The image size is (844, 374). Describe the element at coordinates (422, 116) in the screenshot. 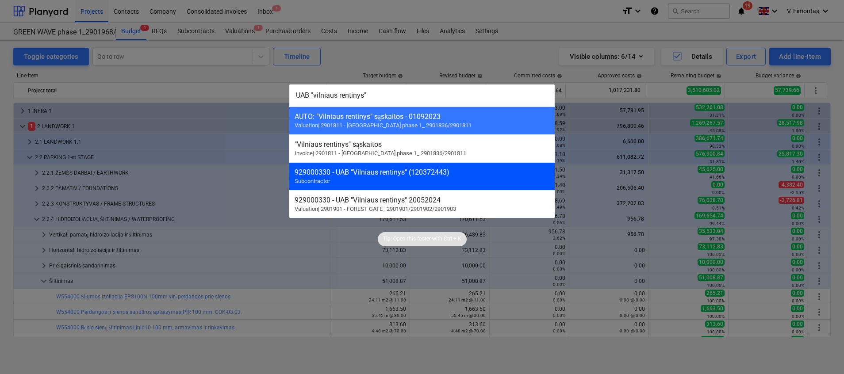

I see `div: AUTO: "Vilniaus rentinys" sąskaitos - 01092023` at that location.